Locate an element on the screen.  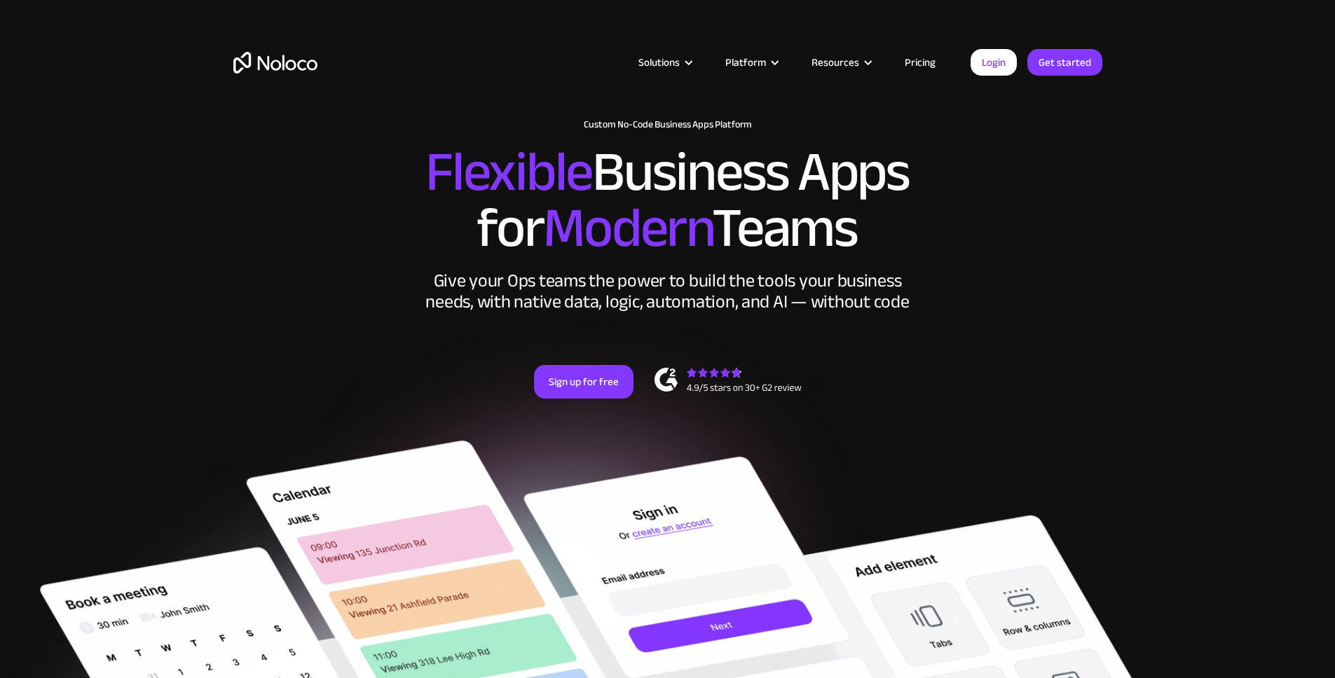
span: Modern is located at coordinates (627, 228).